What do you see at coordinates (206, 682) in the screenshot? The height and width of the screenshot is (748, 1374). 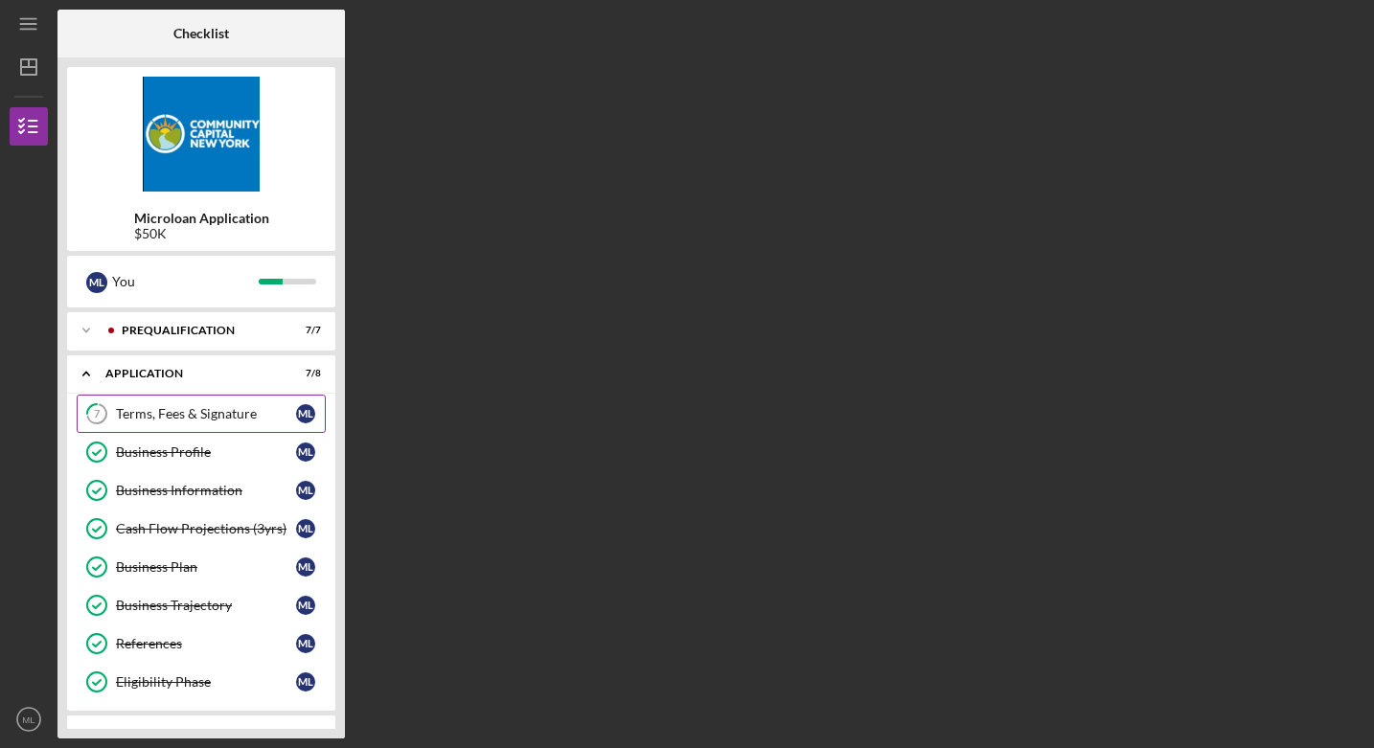 I see `div: Eligibility Phase` at bounding box center [206, 682].